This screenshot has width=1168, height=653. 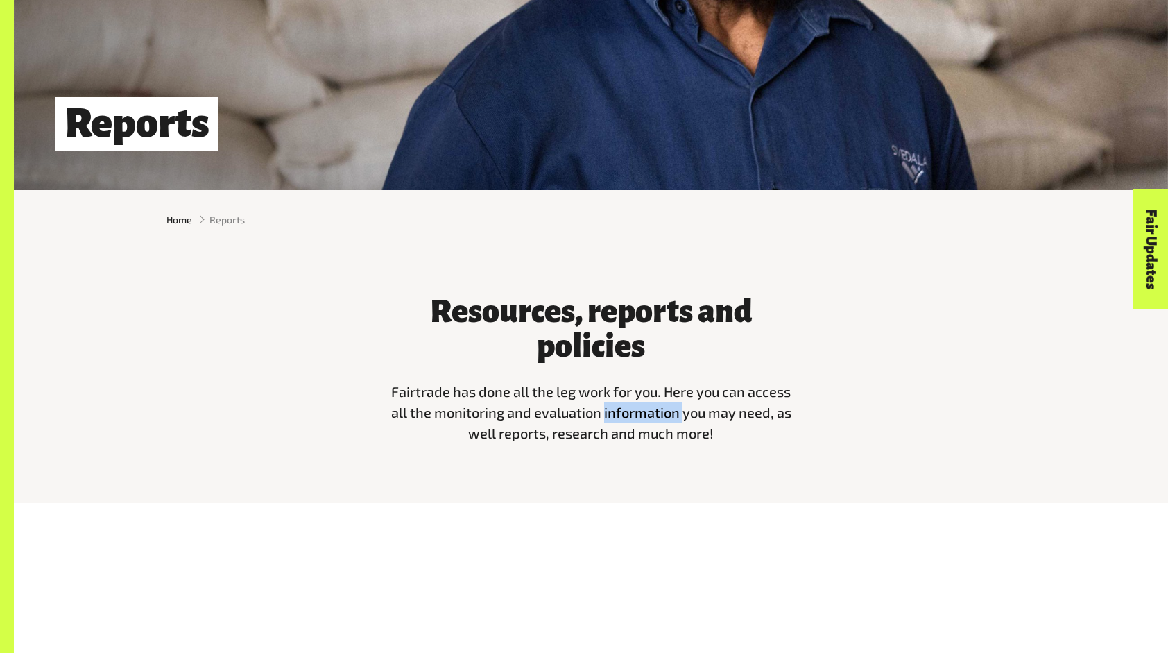 What do you see at coordinates (591, 412) in the screenshot?
I see `span: Fairtrade has done all the leg work for you. Here you can access all the monitoring and evaluatio...` at bounding box center [591, 412].